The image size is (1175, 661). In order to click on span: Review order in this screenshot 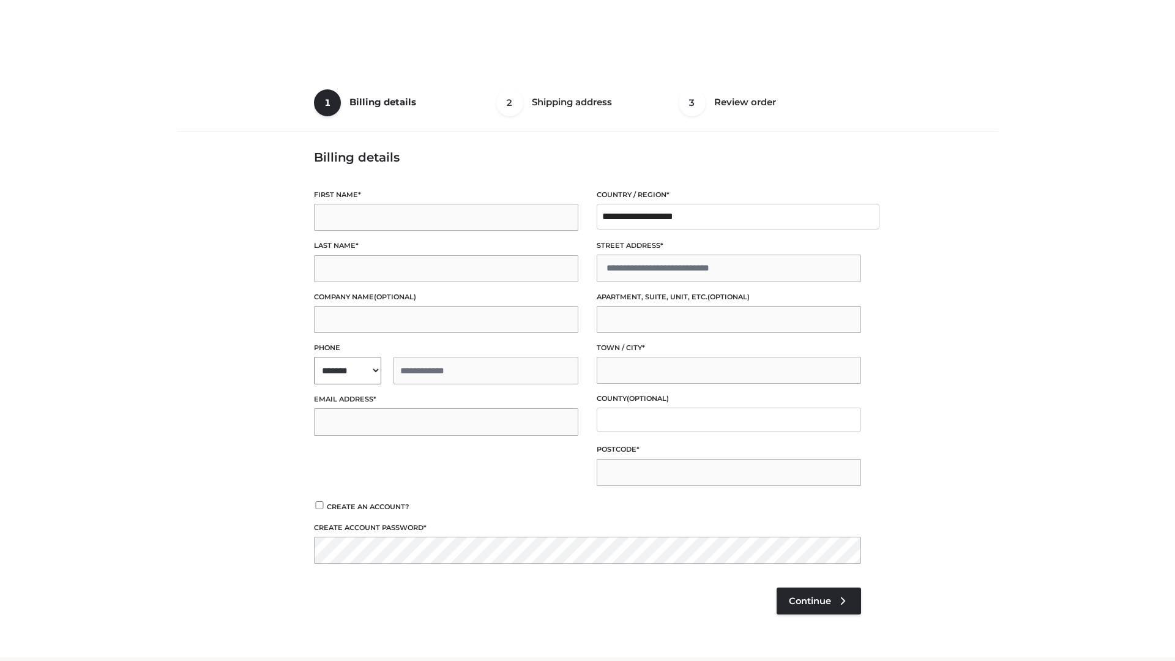, I will do `click(745, 102)`.